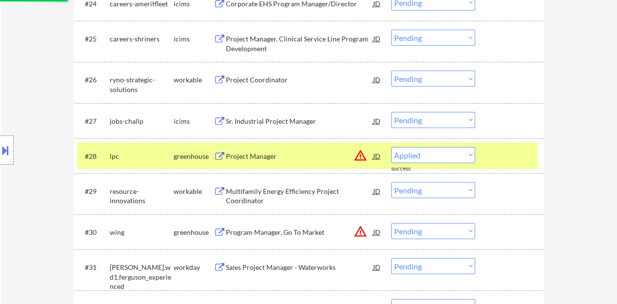  Describe the element at coordinates (300, 80) in the screenshot. I see `div: Project Coordinator` at that location.